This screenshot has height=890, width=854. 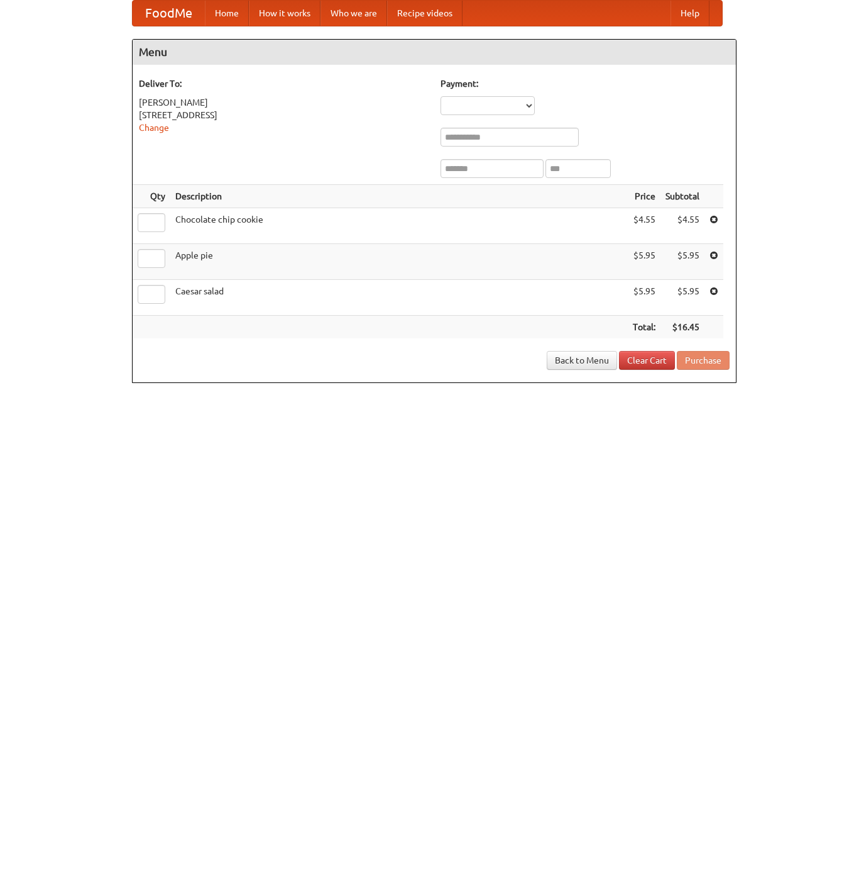 I want to click on th: Description, so click(x=399, y=196).